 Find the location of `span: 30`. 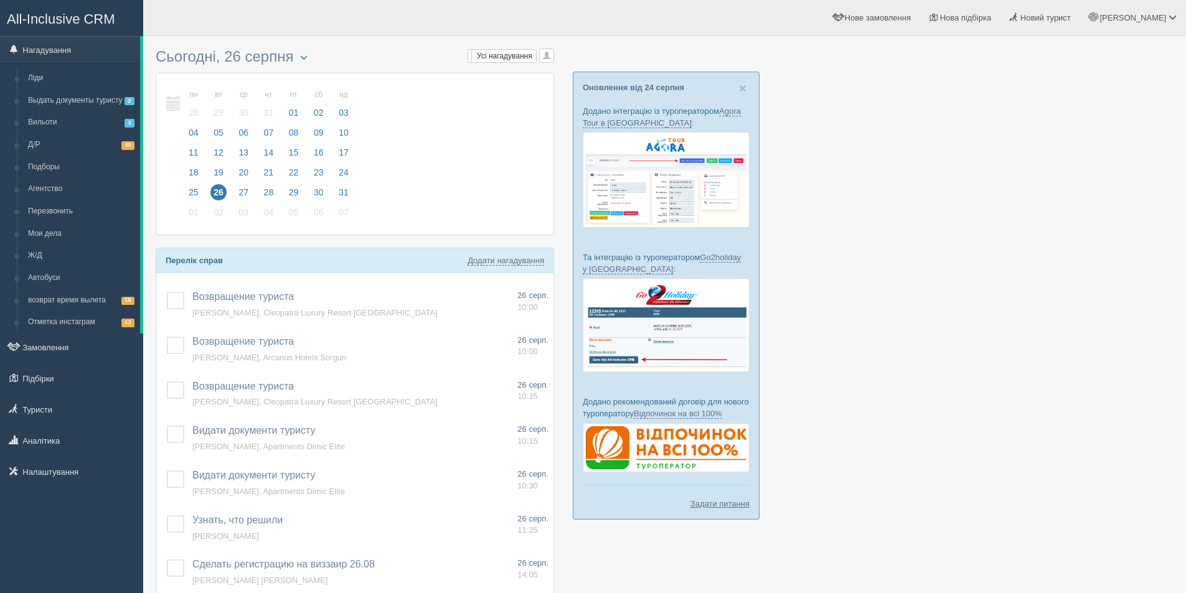

span: 30 is located at coordinates (319, 192).